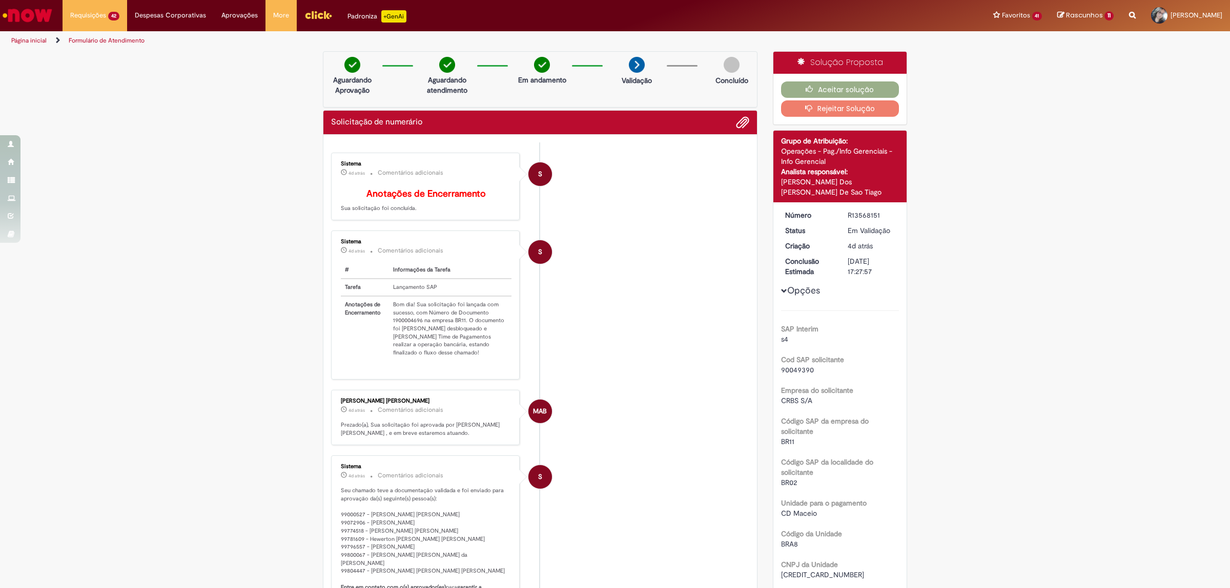 This screenshot has width=1230, height=588. I want to click on button: Rejeitar Solução, so click(840, 109).